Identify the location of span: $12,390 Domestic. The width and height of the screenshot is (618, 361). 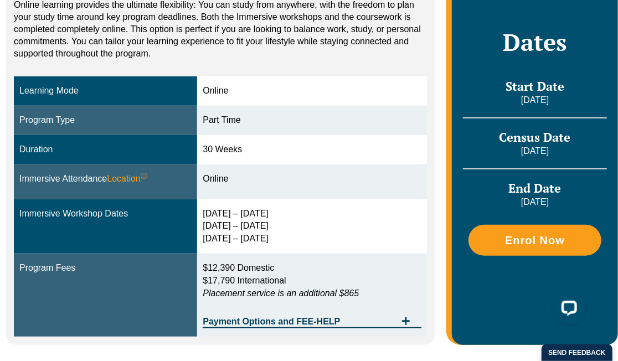
(238, 267).